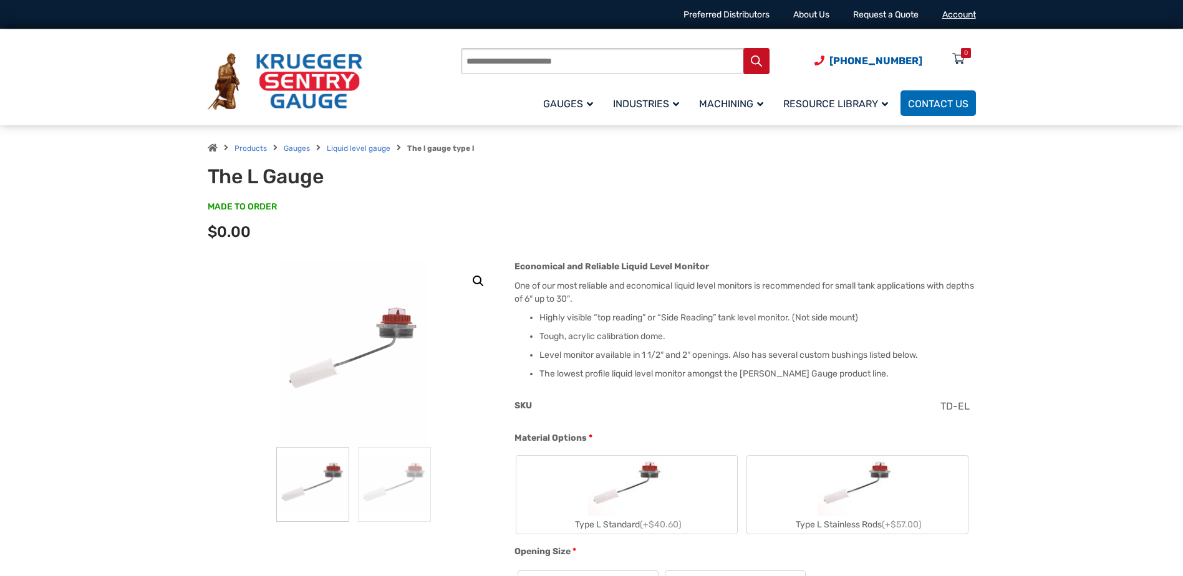 The image size is (1183, 576). What do you see at coordinates (478, 281) in the screenshot?
I see `a: View full-screen image gallery` at bounding box center [478, 281].